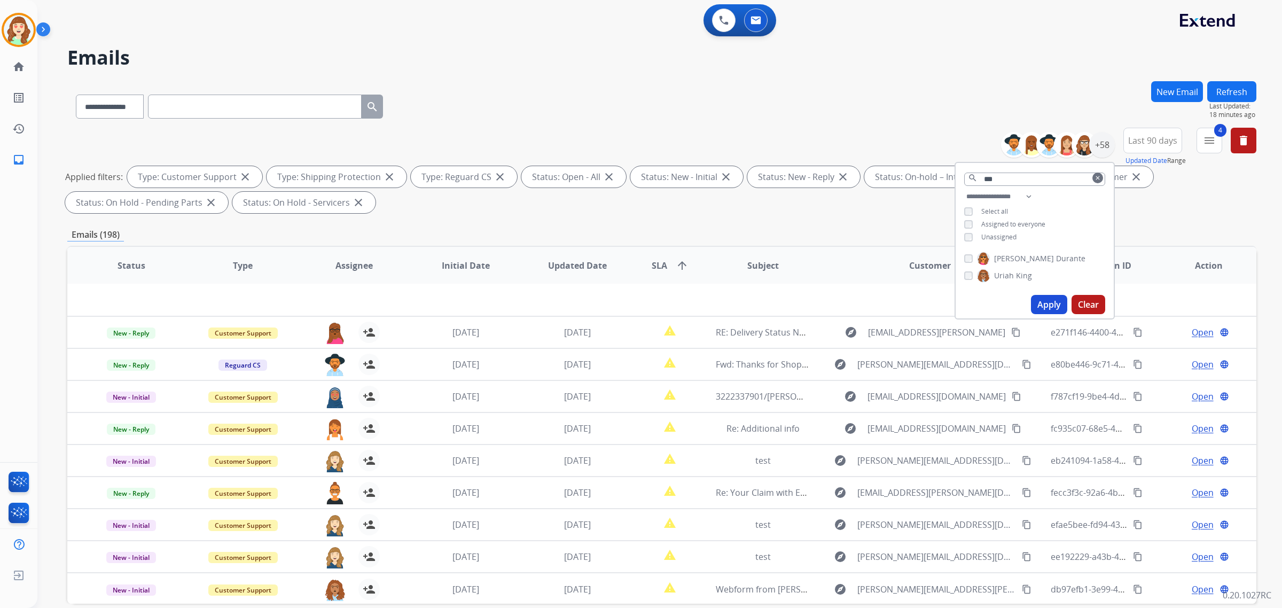  Describe the element at coordinates (19, 160) in the screenshot. I see `mat-icon: inbox` at that location.